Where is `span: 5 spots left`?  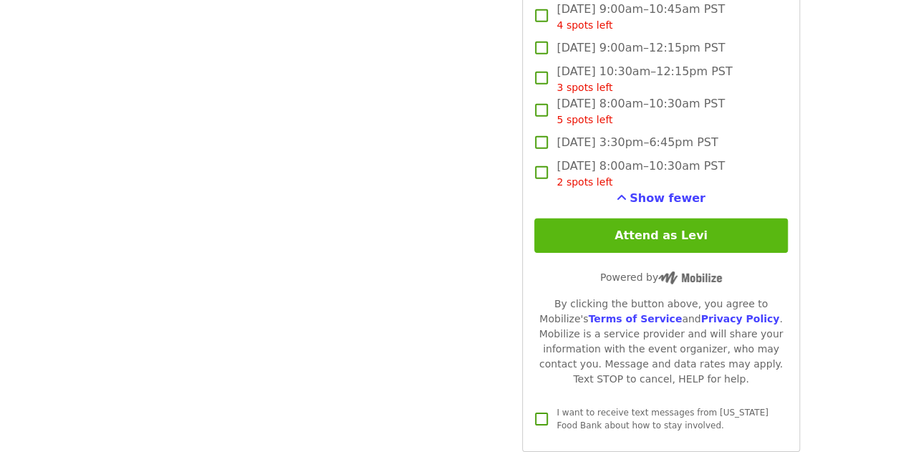
span: 5 spots left is located at coordinates (585, 120).